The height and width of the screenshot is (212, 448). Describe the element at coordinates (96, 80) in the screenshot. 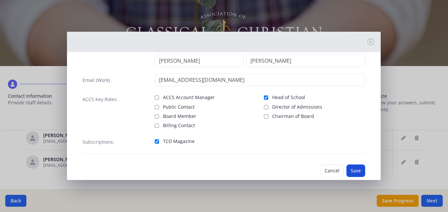

I see `label: Email (Work)` at that location.